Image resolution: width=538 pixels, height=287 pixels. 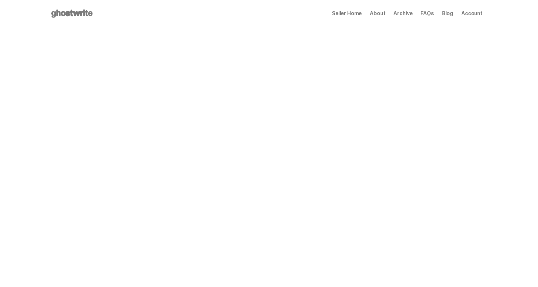 What do you see at coordinates (403, 14) in the screenshot?
I see `a: Archive` at bounding box center [403, 14].